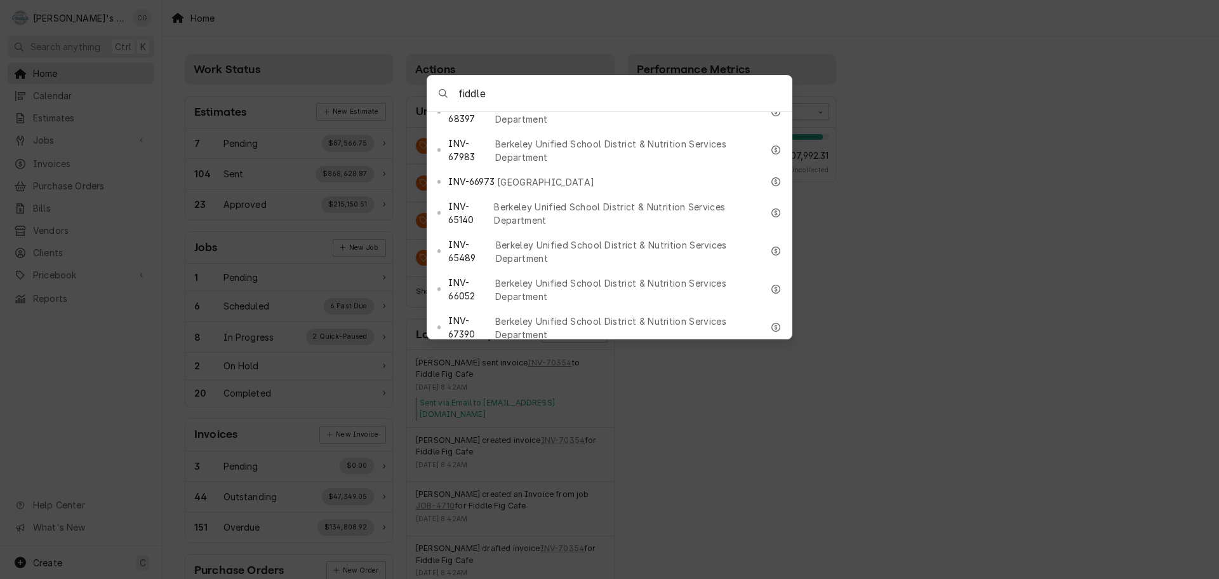 The image size is (1219, 579). What do you see at coordinates (470, 213) in the screenshot?
I see `span: INV-65140` at bounding box center [470, 213].